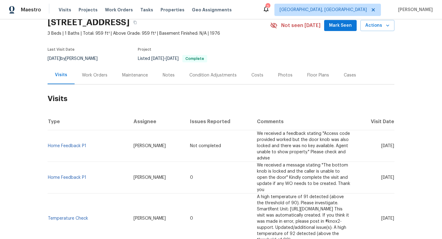  I want to click on span: Geo Assignments, so click(212, 10).